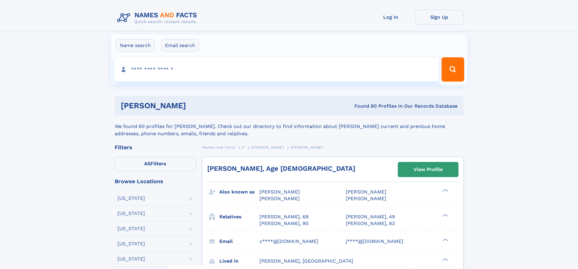  What do you see at coordinates (239, 192) in the screenshot?
I see `h3: Also known as` at bounding box center [239, 192].